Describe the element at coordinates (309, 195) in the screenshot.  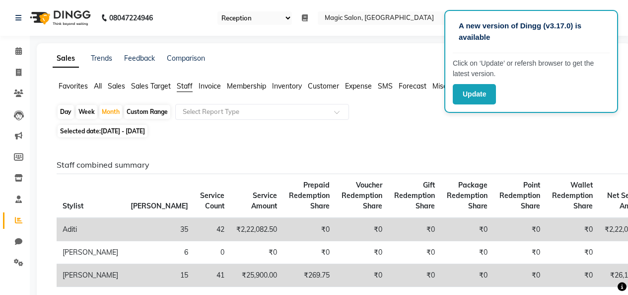
I see `span: Prepaid Redemption Share` at that location.